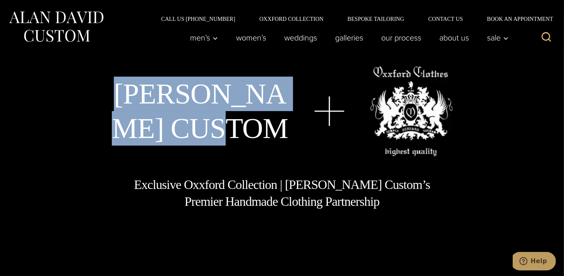  I want to click on button: View Search Form, so click(546, 38).